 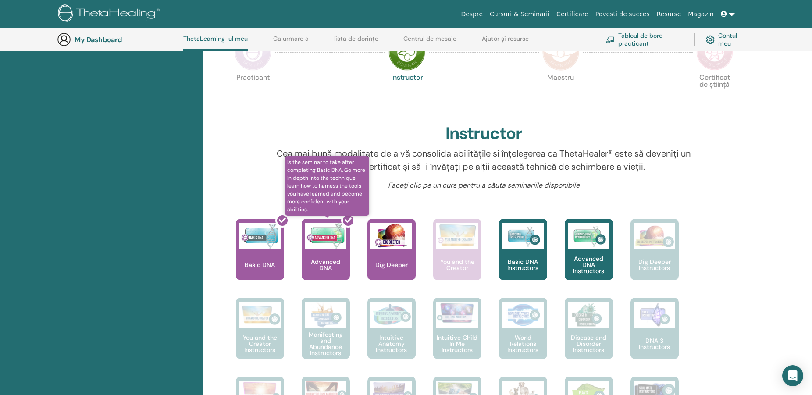 I want to click on p: Basic DNA Instructors, so click(x=523, y=265).